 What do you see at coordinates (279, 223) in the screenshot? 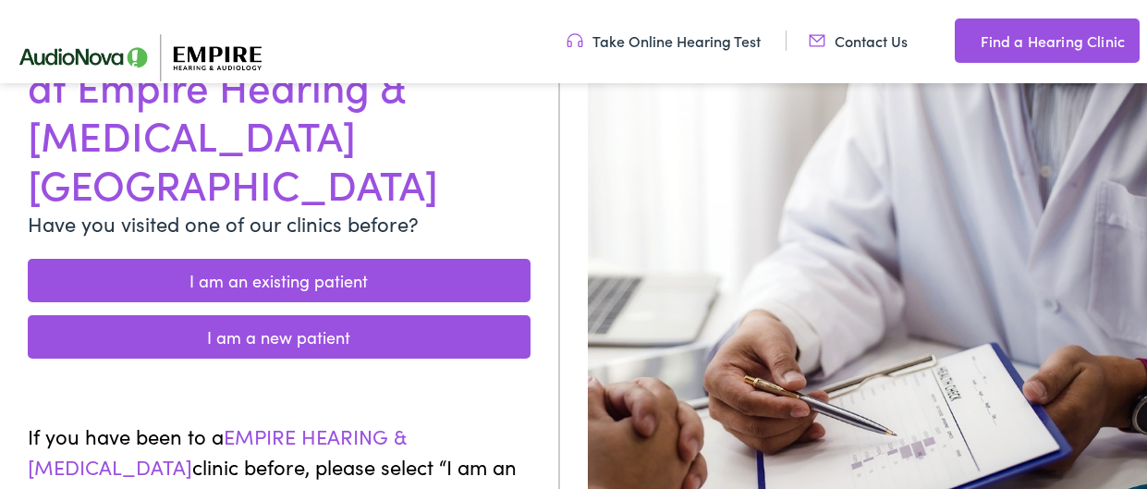
I see `p: Have you visited one of our clinics before?` at bounding box center [279, 223].